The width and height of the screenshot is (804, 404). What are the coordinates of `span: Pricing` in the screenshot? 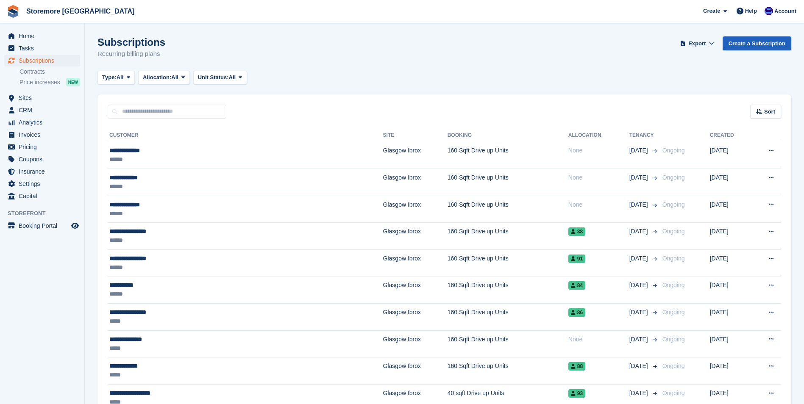 It's located at (44, 147).